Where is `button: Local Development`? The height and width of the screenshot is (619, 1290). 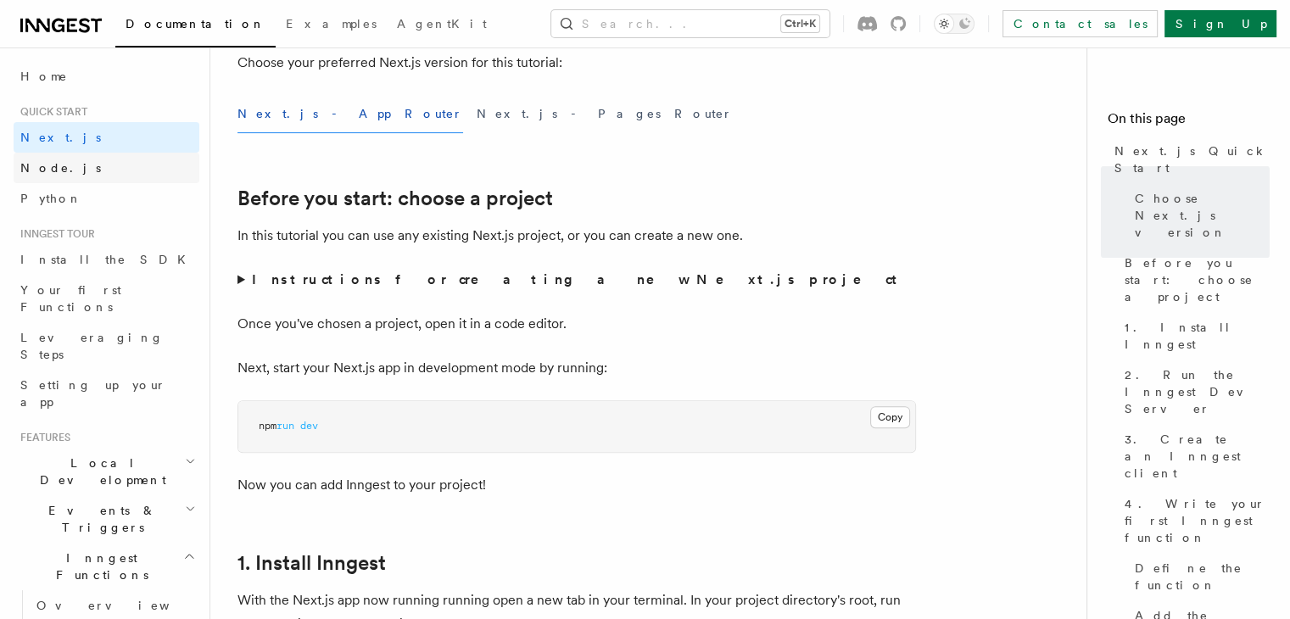
button: Local Development is located at coordinates (106, 471).